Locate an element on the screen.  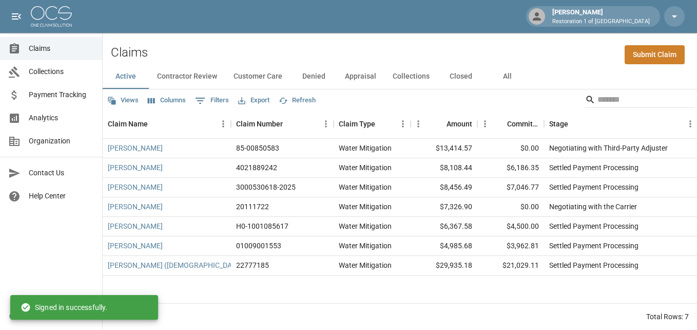
div: $29,935.18 is located at coordinates (444, 265).